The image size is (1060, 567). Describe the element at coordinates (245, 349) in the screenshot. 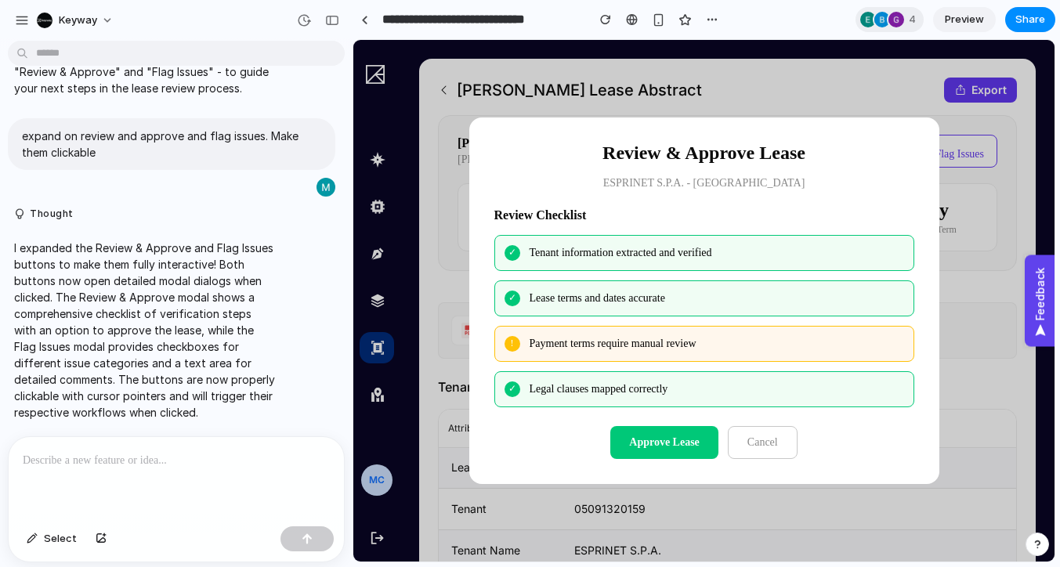

I see `span: Legal clauses mapped correctly` at that location.